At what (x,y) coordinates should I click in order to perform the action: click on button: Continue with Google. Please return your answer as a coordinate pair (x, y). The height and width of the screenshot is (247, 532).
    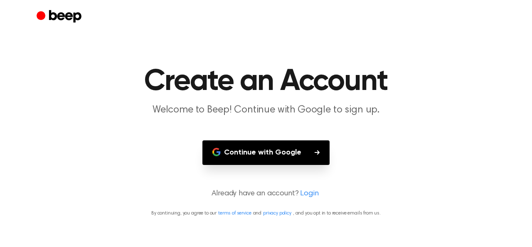
    Looking at the image, I should click on (266, 152).